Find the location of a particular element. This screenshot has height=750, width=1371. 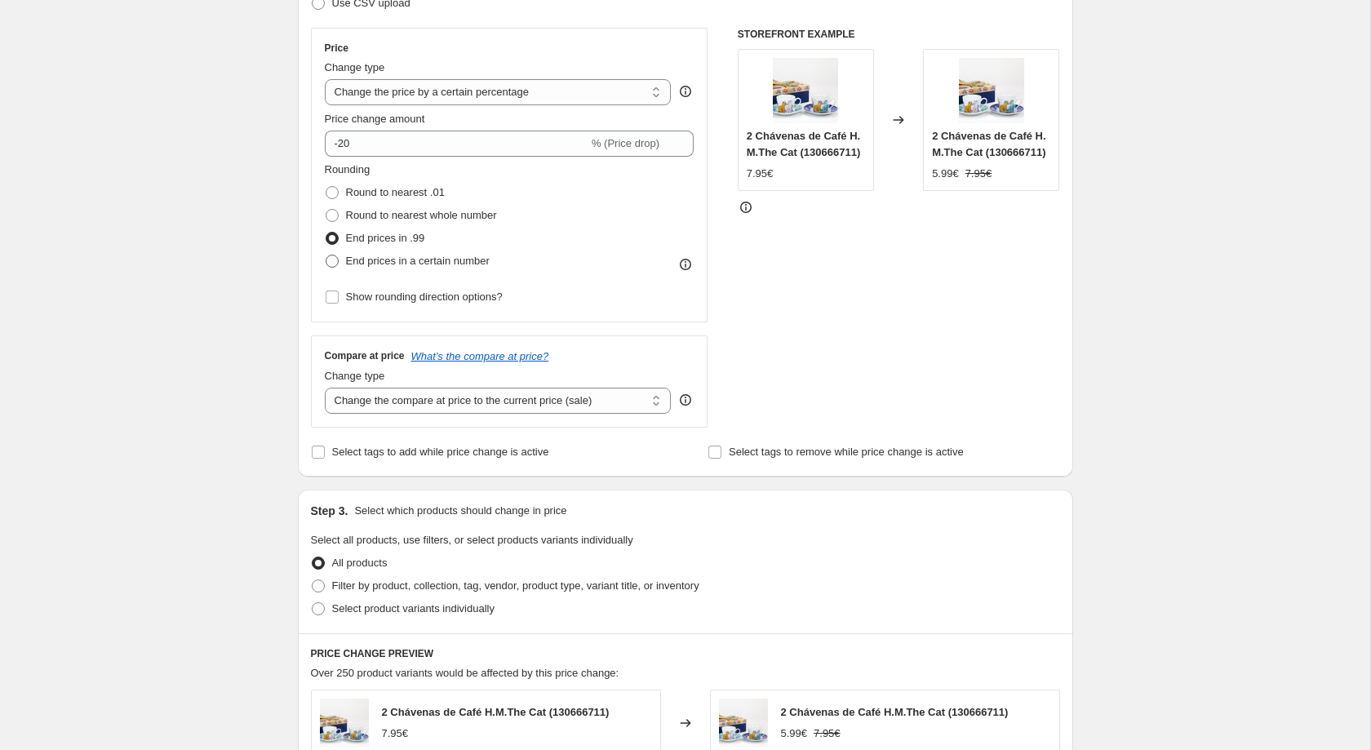

span: Select all products, use filters, or select products variants individually is located at coordinates (472, 539).